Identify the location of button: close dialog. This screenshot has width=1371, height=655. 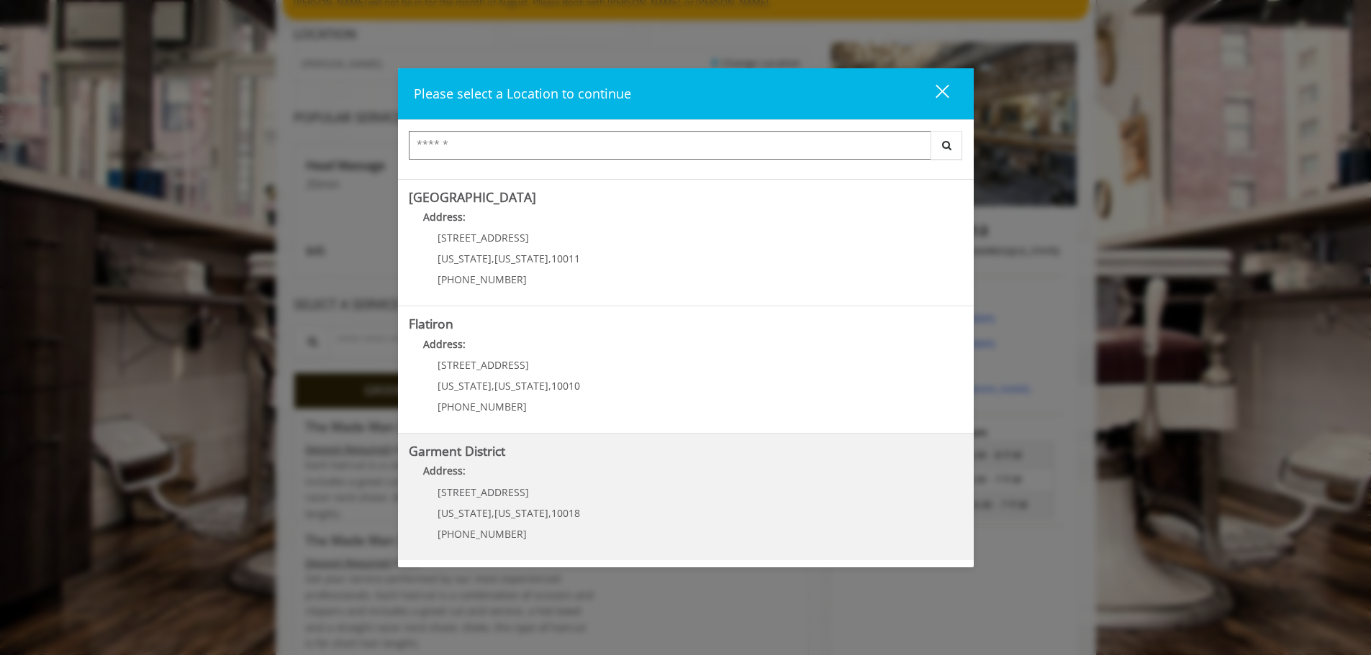
(933, 94).